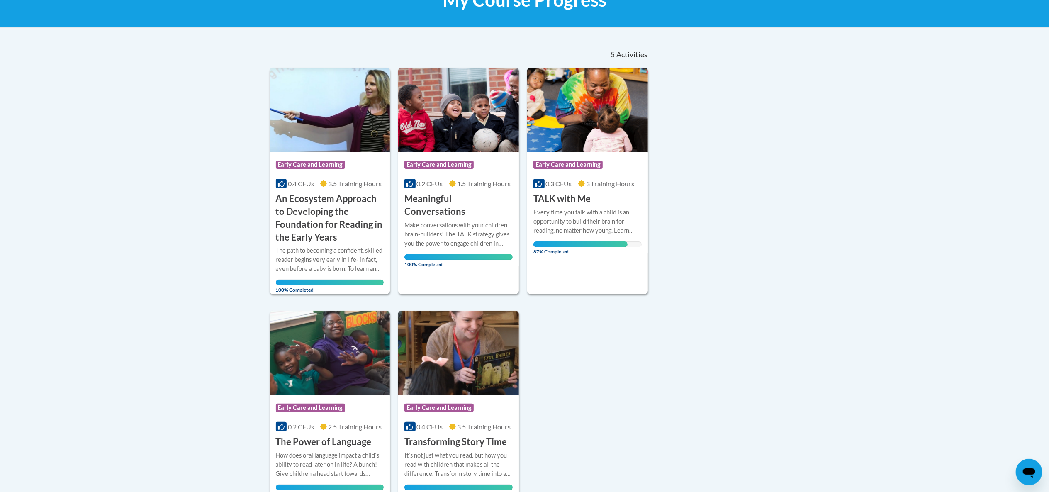 This screenshot has height=492, width=1049. What do you see at coordinates (330, 260) in the screenshot?
I see `div: The path to becoming a confident, skilled reader begins very early in life- in fact, even before ...` at bounding box center [330, 260].